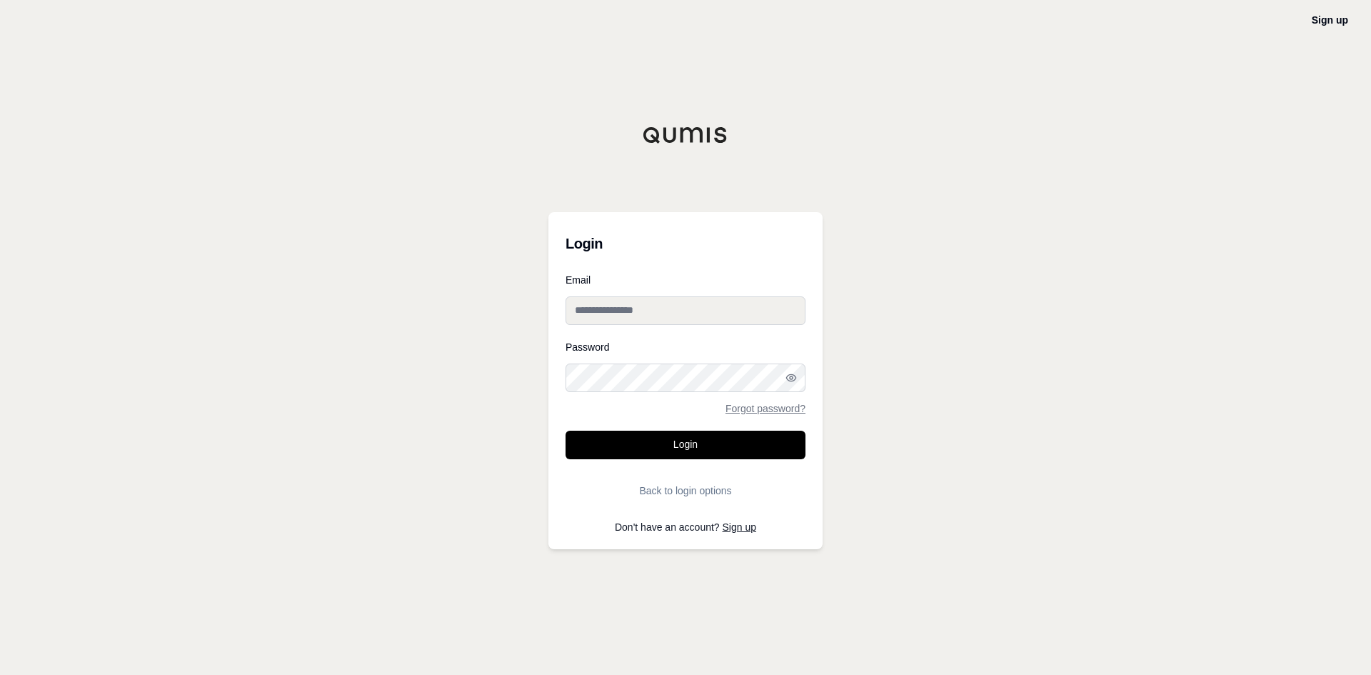  I want to click on label: Email, so click(685, 280).